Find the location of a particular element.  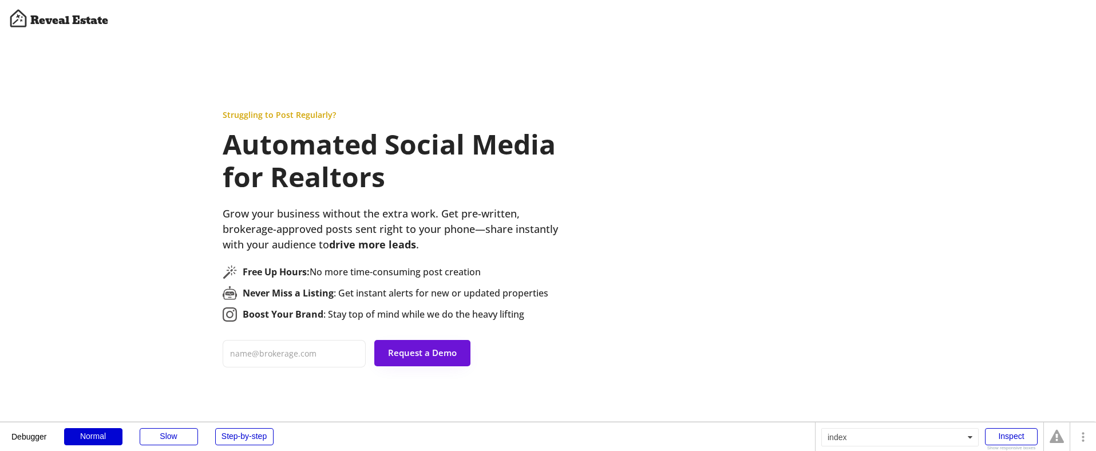

strong: Never Miss a Listing is located at coordinates (288, 293).